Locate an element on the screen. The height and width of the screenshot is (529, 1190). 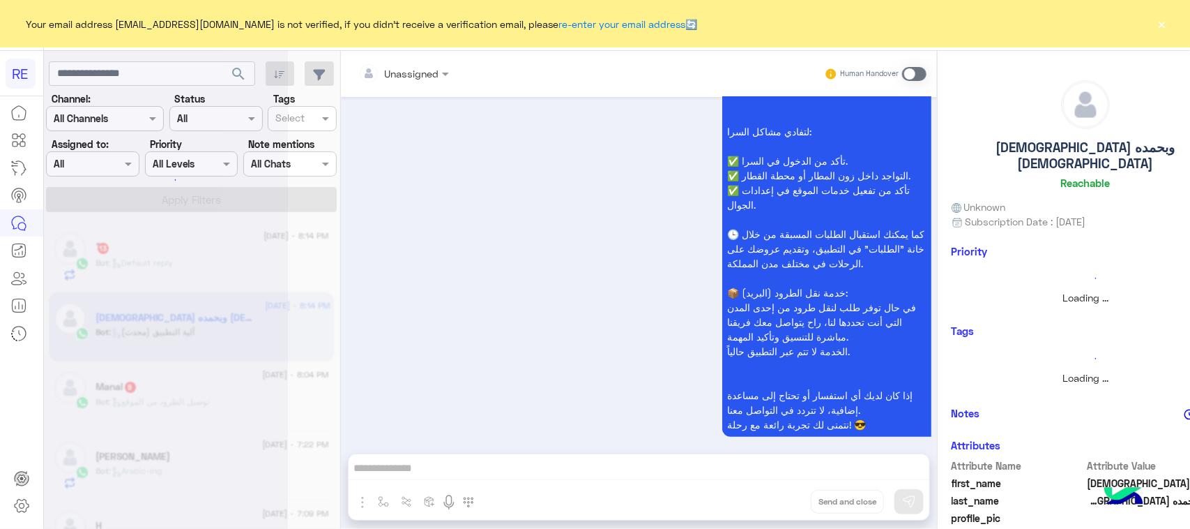
div: RE is located at coordinates (20, 73).